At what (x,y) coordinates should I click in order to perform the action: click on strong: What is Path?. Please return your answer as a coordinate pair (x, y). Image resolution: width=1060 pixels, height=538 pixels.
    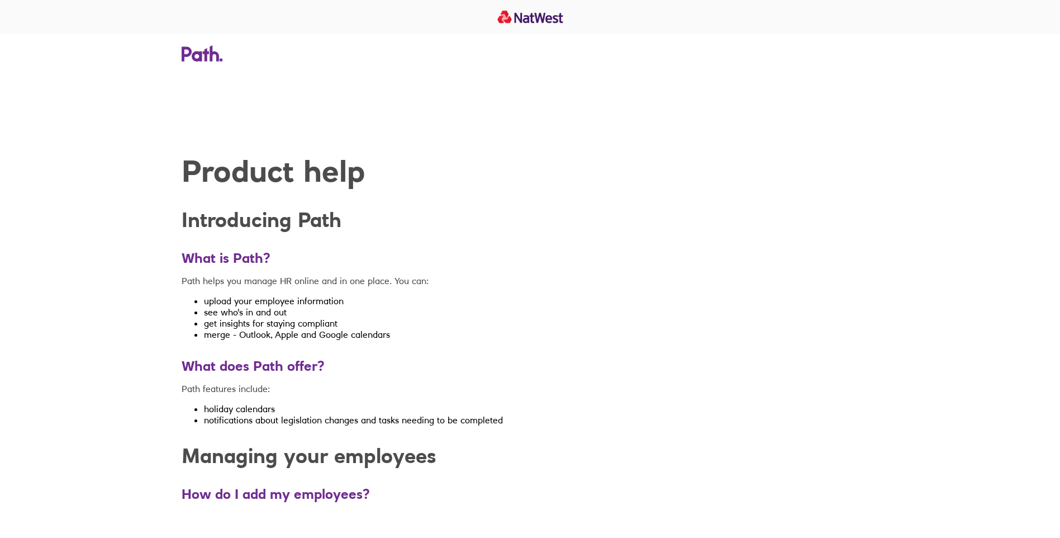
    Looking at the image, I should click on (226, 258).